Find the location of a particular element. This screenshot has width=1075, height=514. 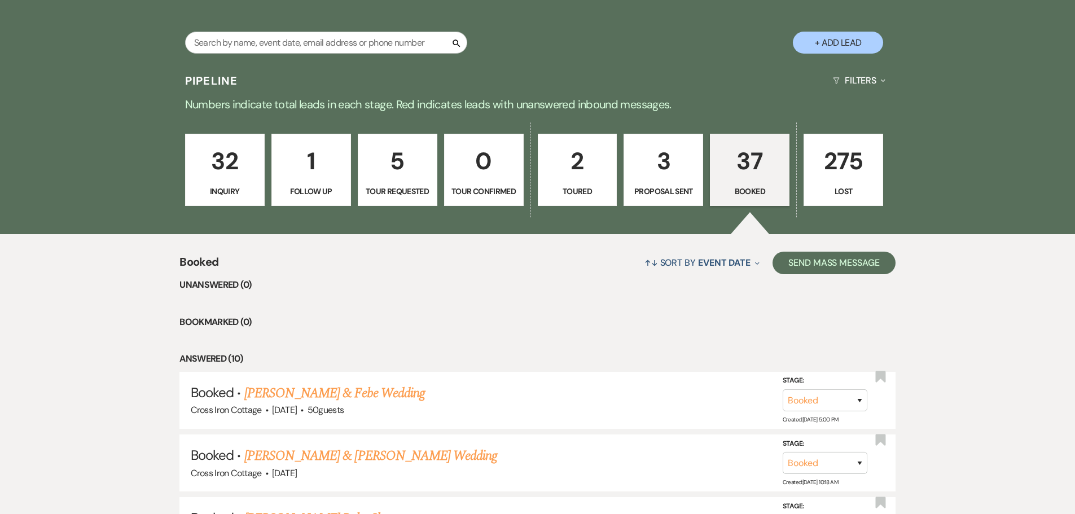

a: 37Booked is located at coordinates (750, 170).